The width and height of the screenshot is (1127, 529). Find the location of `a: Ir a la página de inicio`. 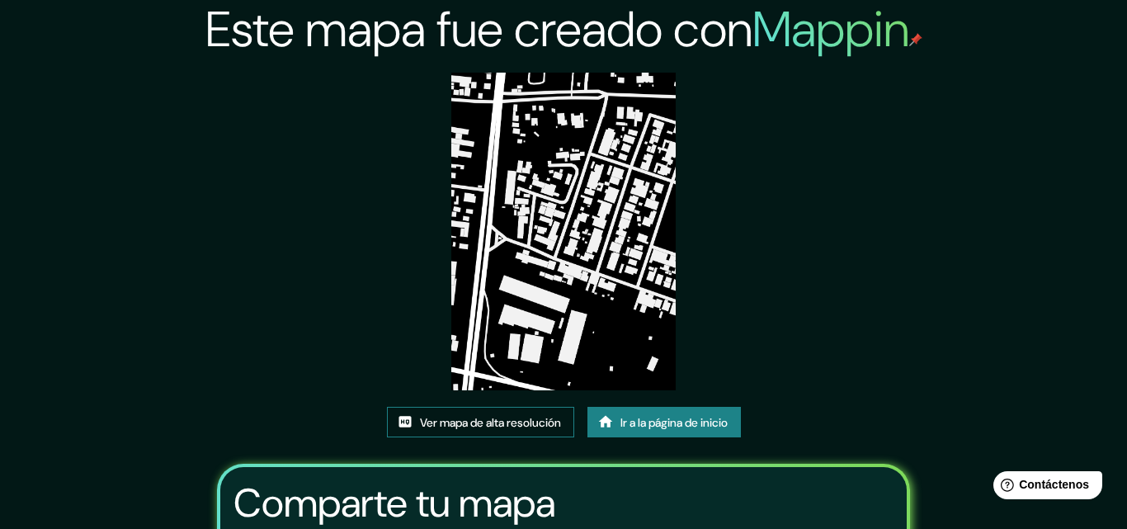

a: Ir a la página de inicio is located at coordinates (664, 422).